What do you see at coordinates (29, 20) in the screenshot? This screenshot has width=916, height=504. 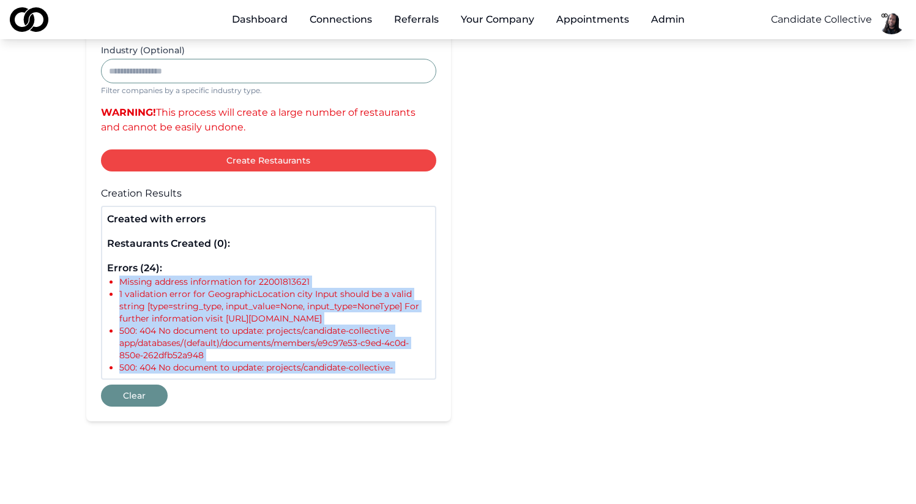 I see `img: logo` at bounding box center [29, 20].